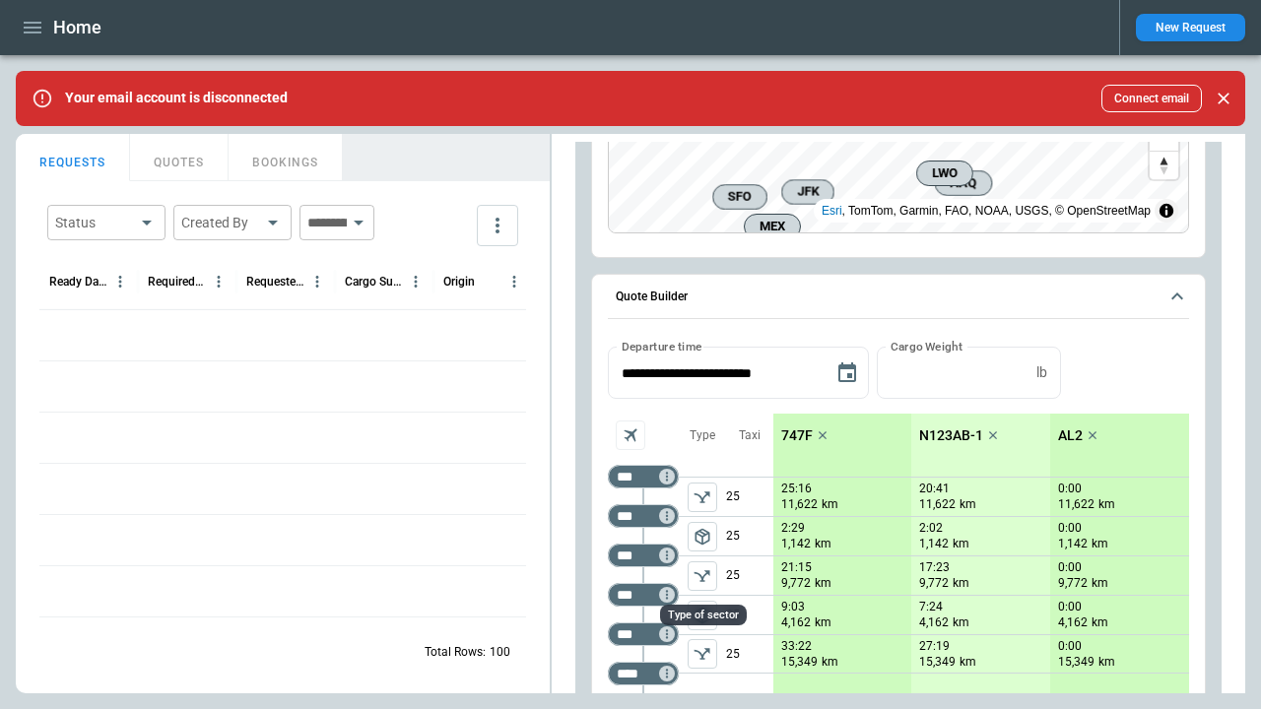 The height and width of the screenshot is (709, 1261). I want to click on button: Cargo Summary column menu, so click(416, 282).